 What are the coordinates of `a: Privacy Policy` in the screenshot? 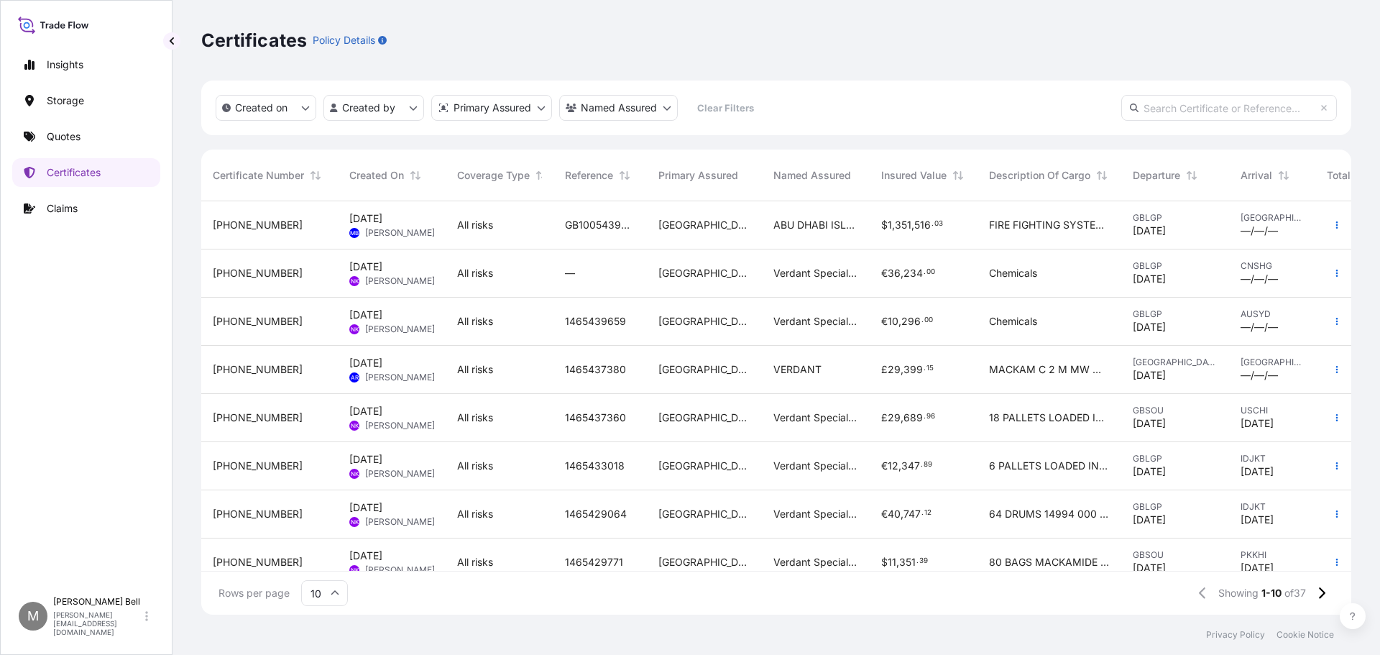 It's located at (1235, 635).